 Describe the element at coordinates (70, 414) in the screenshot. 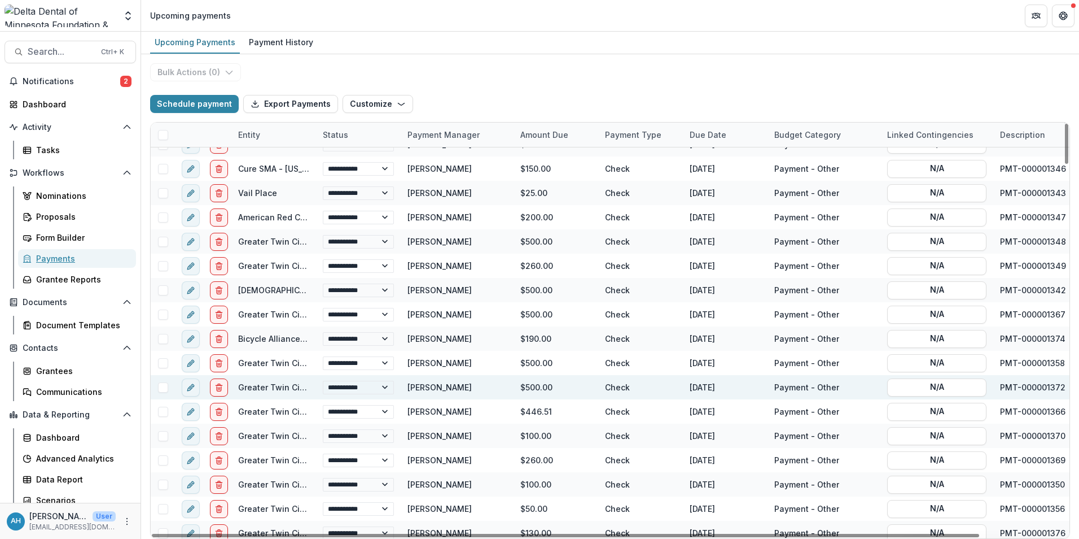

I see `span: Data & Reporting` at that location.